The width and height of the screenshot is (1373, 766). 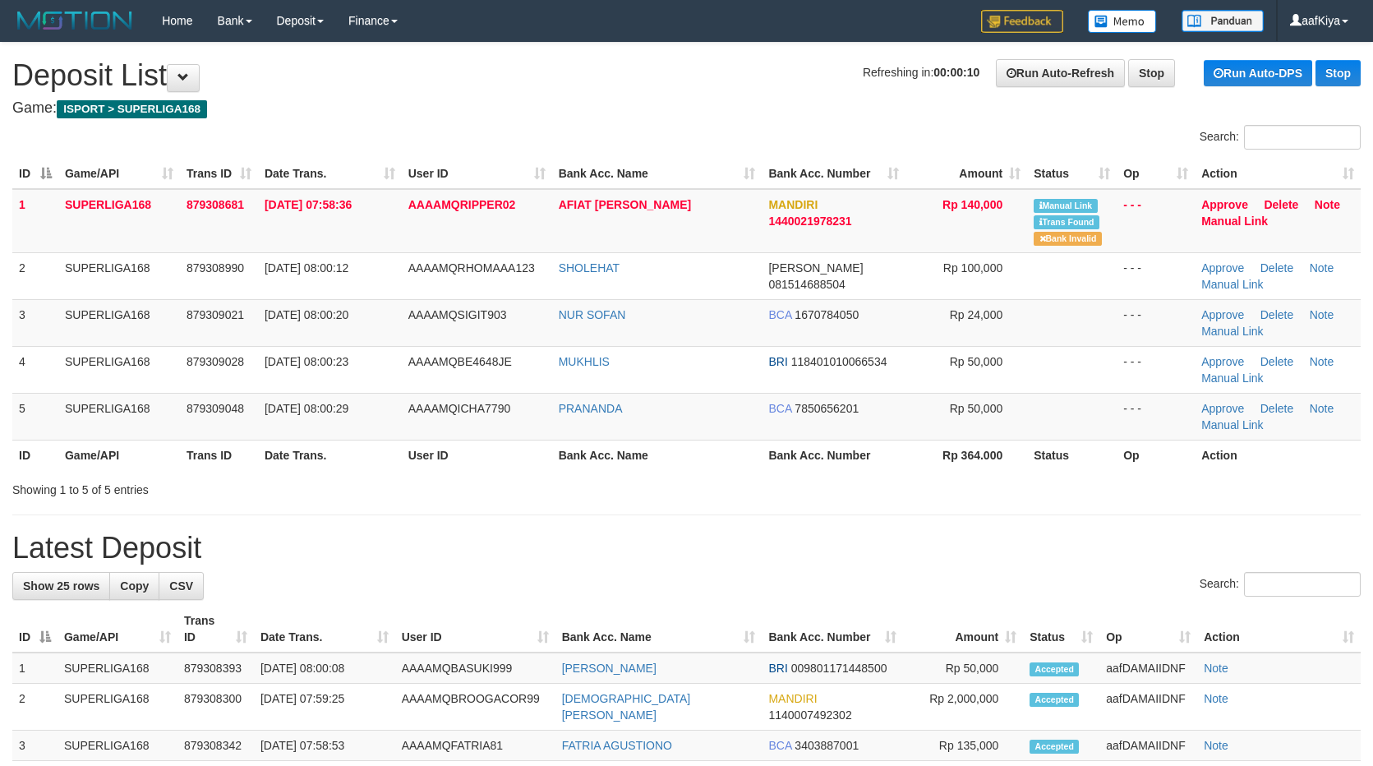 What do you see at coordinates (61, 586) in the screenshot?
I see `span: Show 25 rows` at bounding box center [61, 586].